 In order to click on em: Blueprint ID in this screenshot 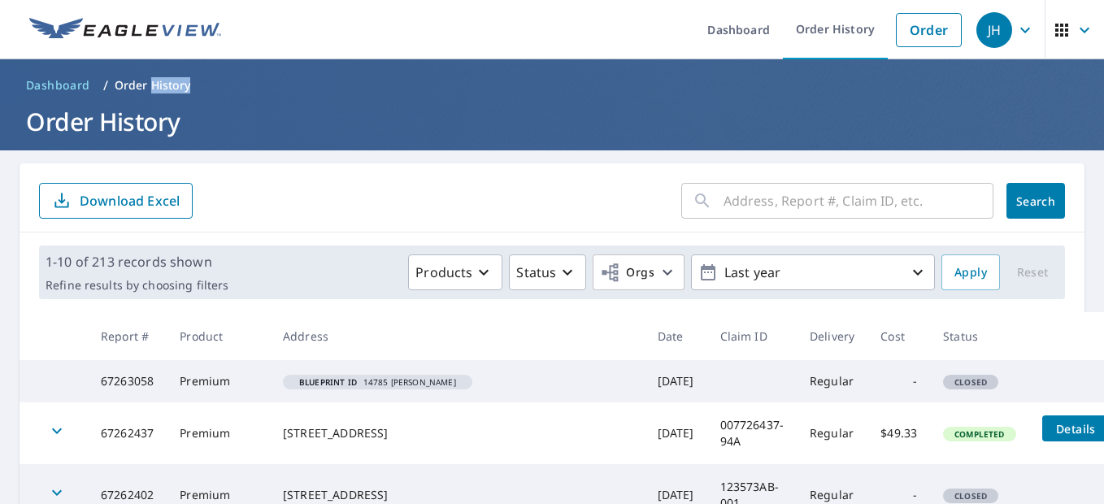, I will do `click(328, 382)`.